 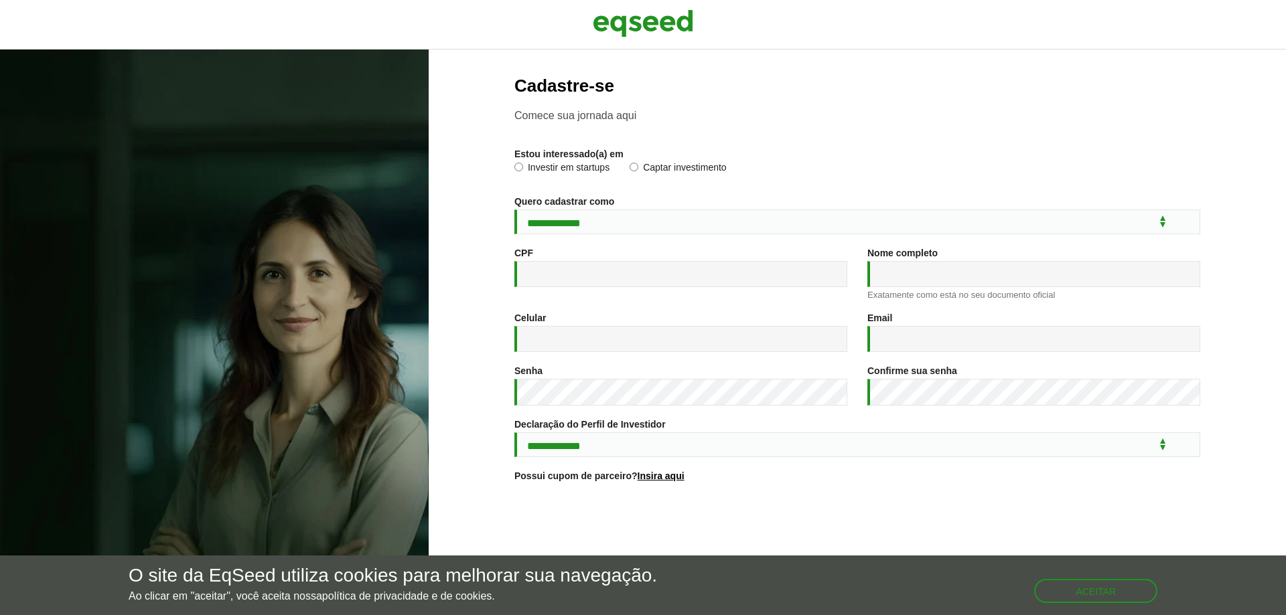 I want to click on label: Quero cadastrar como, so click(x=564, y=202).